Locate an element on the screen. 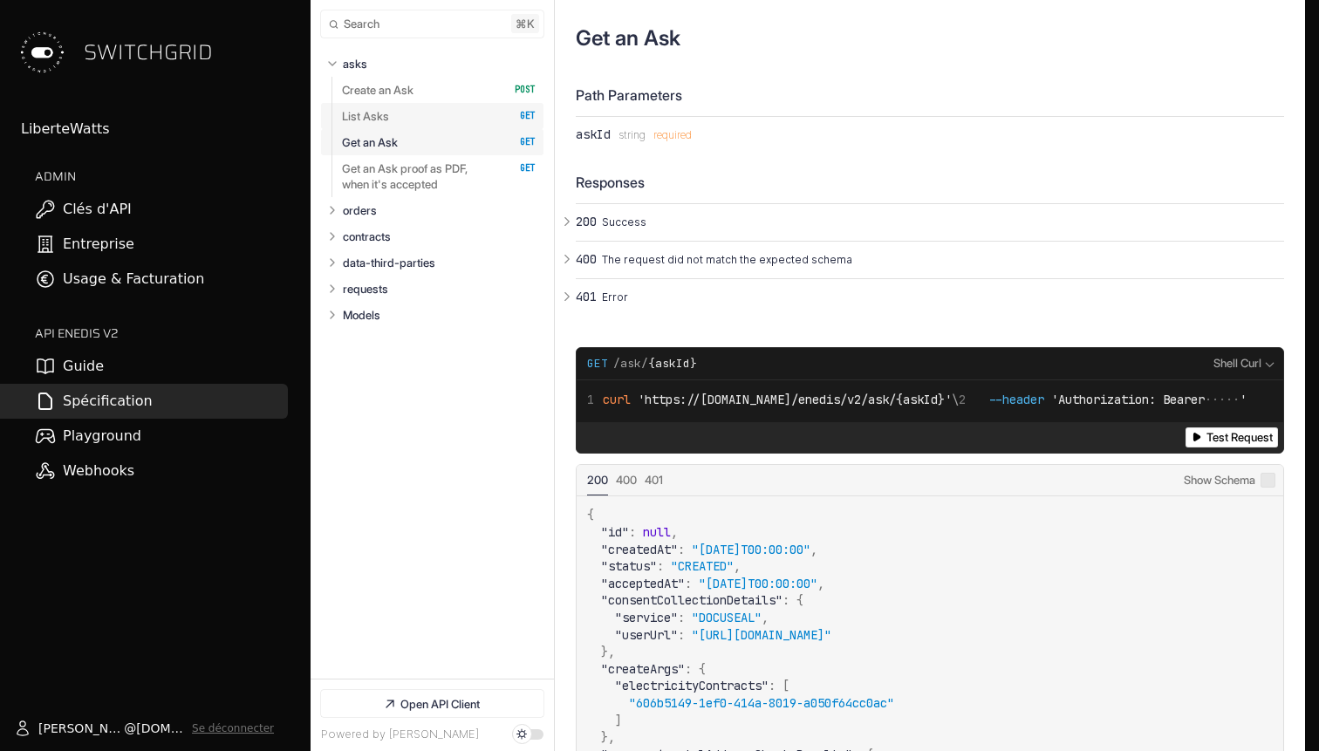  a: orders is located at coordinates (440, 210).